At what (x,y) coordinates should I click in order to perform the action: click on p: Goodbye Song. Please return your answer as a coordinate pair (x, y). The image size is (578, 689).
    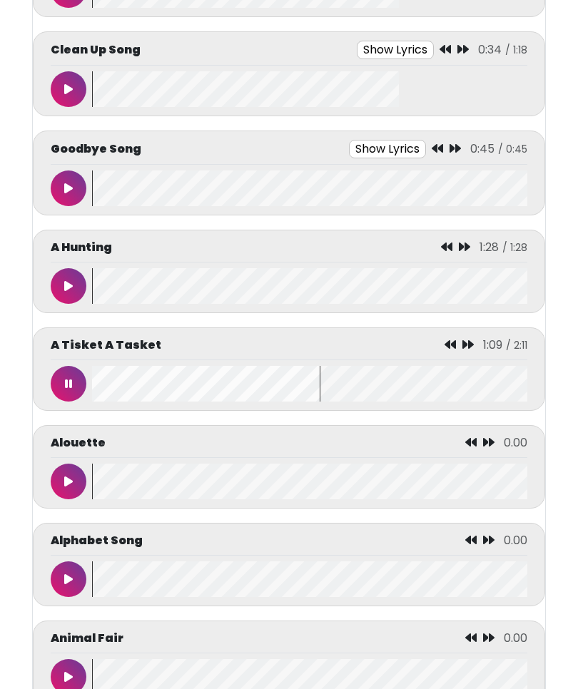
    Looking at the image, I should click on (96, 149).